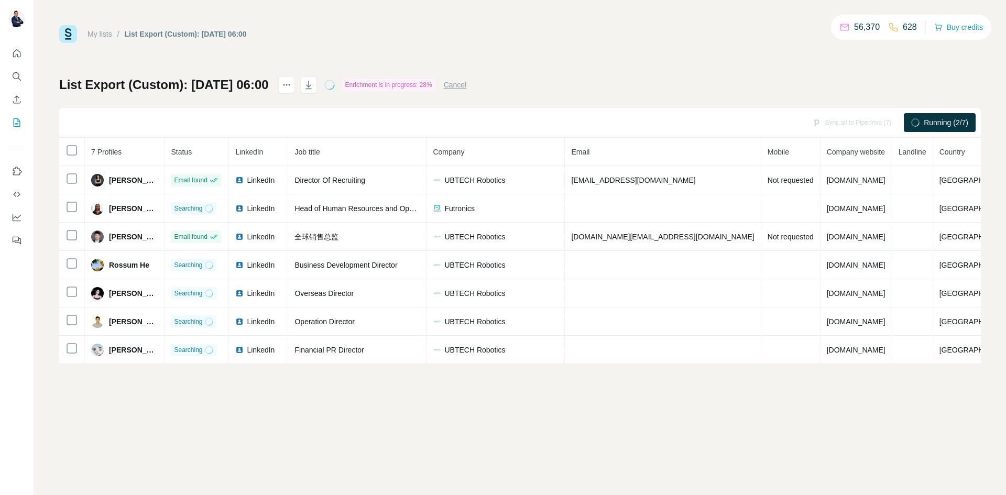  What do you see at coordinates (958, 27) in the screenshot?
I see `button: Buy credits` at bounding box center [958, 27].